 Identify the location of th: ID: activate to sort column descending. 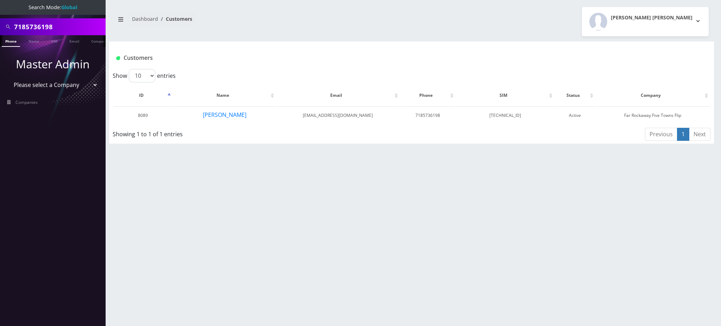
(143, 95).